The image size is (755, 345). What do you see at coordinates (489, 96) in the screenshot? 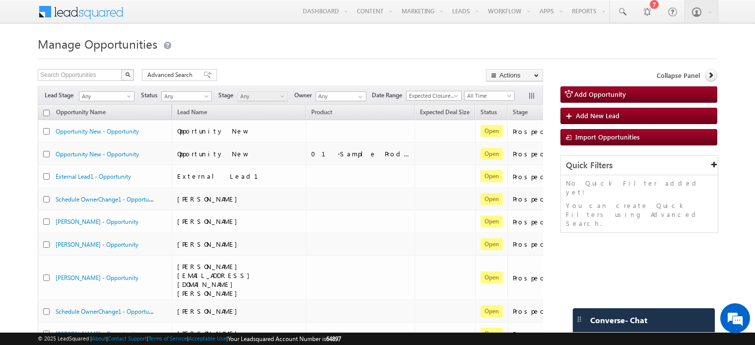
I see `a: All Time` at bounding box center [489, 96].